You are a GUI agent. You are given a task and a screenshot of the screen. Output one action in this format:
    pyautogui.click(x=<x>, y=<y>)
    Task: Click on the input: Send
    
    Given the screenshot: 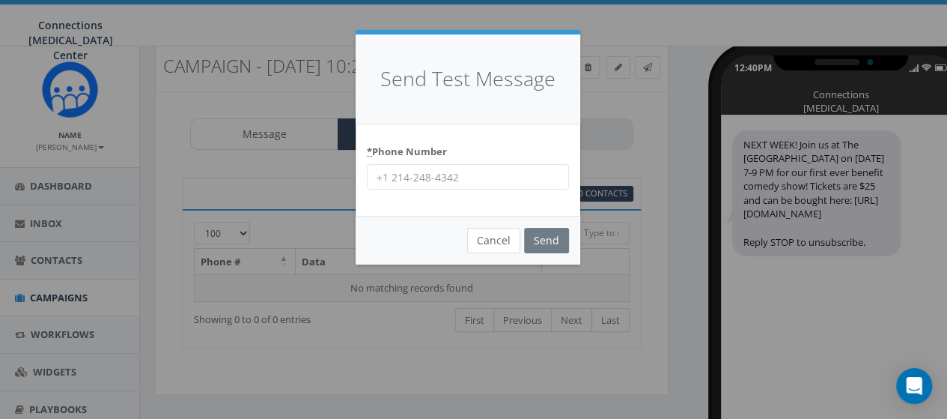 What is the action you would take?
    pyautogui.click(x=547, y=240)
    